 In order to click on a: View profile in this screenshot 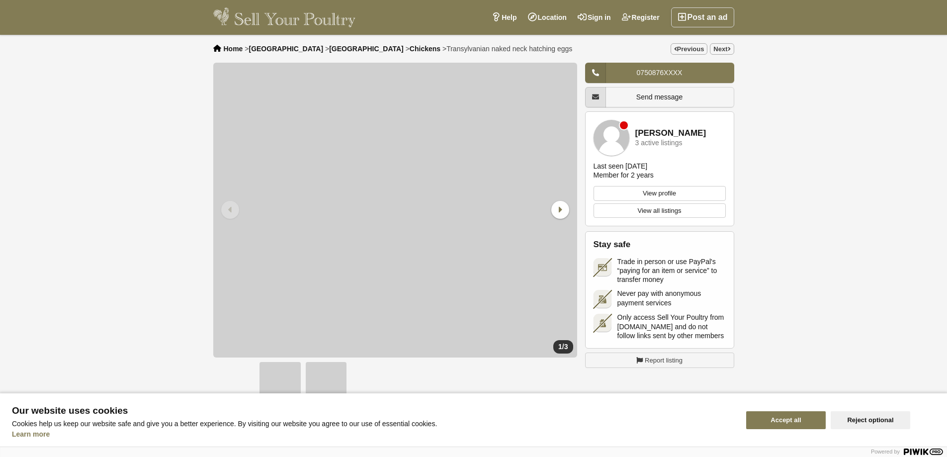, I will do `click(660, 193)`.